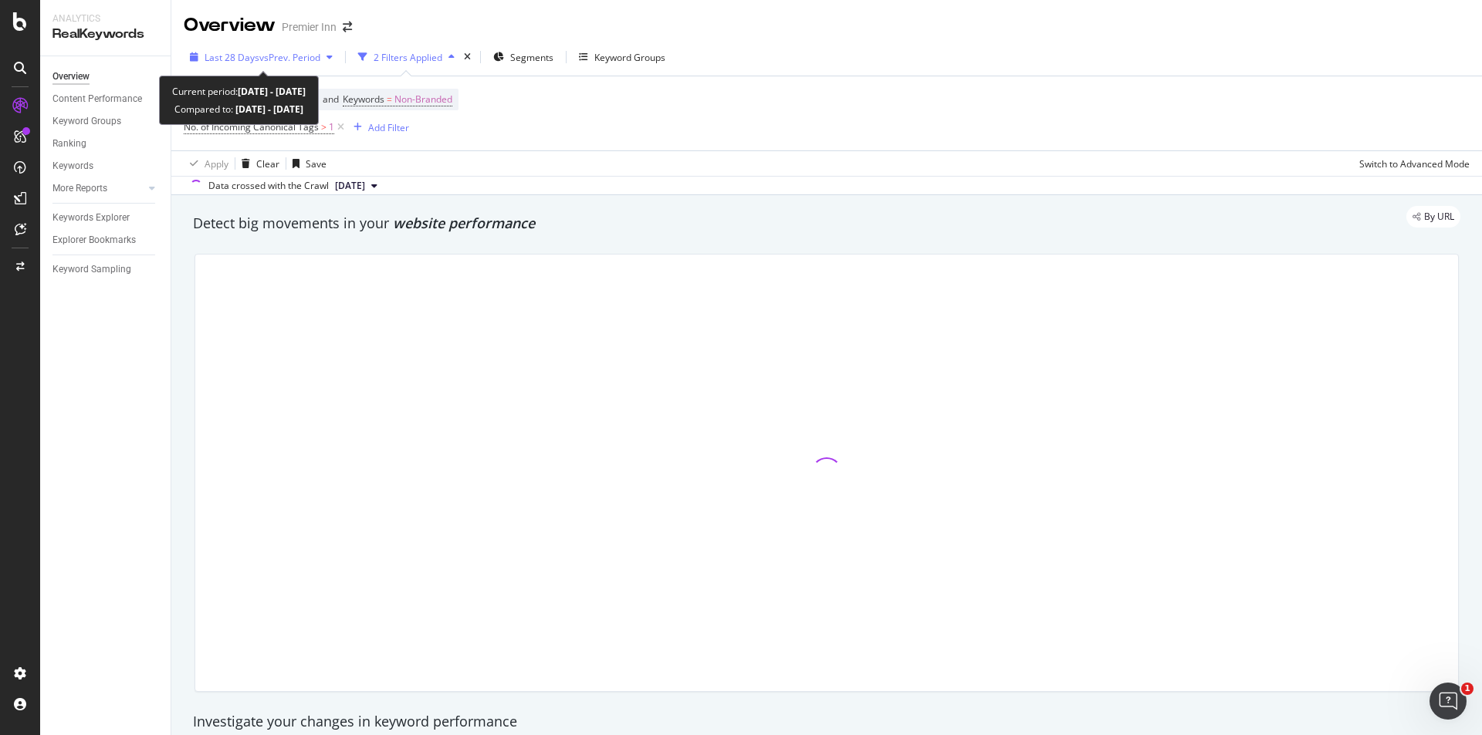 The image size is (1482, 735). Describe the element at coordinates (378, 127) in the screenshot. I see `button: Add Filter` at that location.